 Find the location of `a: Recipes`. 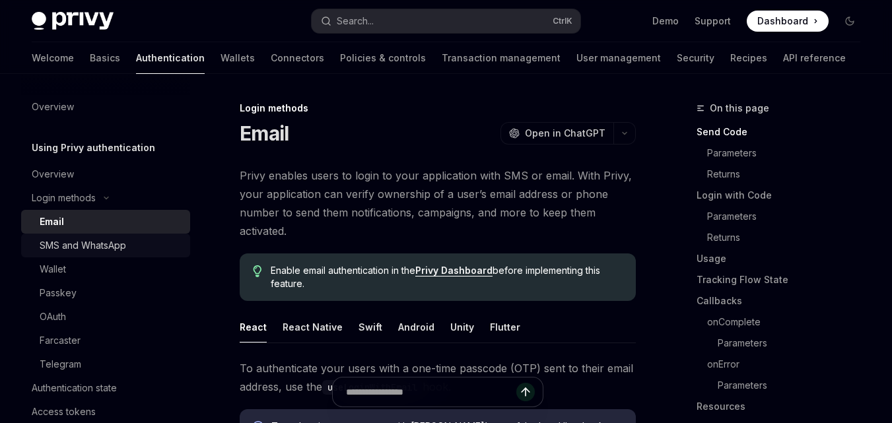

a: Recipes is located at coordinates (749, 58).